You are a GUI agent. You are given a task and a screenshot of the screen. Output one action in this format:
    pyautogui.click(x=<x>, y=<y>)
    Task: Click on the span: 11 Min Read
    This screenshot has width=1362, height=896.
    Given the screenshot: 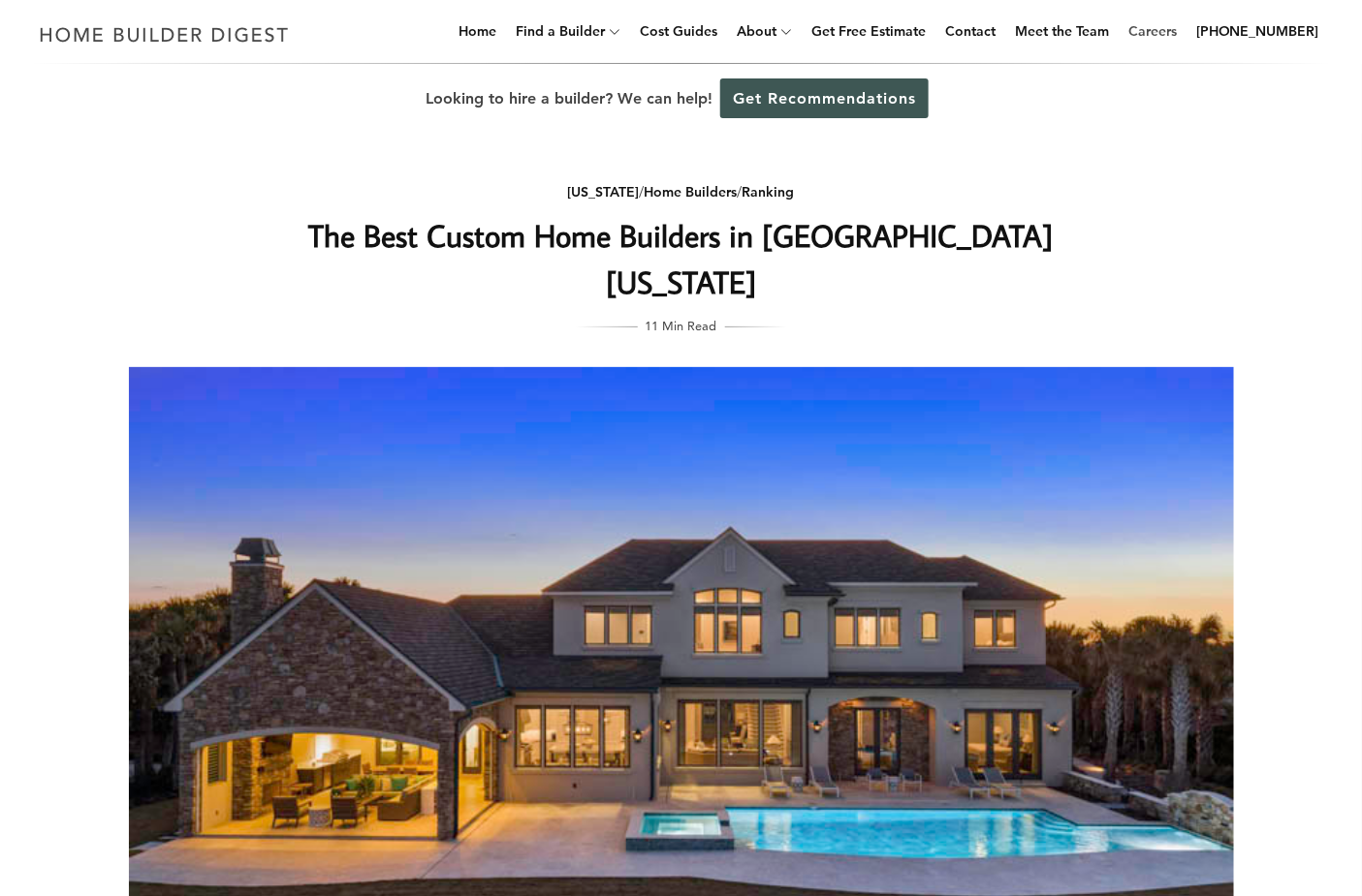 What is the action you would take?
    pyautogui.click(x=681, y=326)
    